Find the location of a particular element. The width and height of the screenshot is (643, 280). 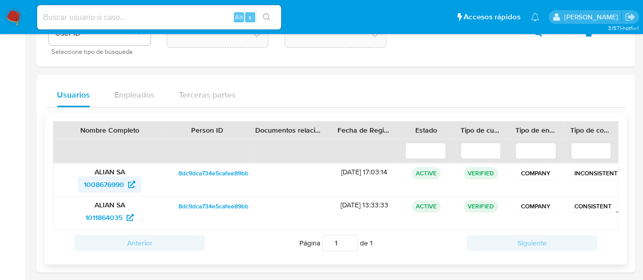

a: Salir is located at coordinates (630, 17).